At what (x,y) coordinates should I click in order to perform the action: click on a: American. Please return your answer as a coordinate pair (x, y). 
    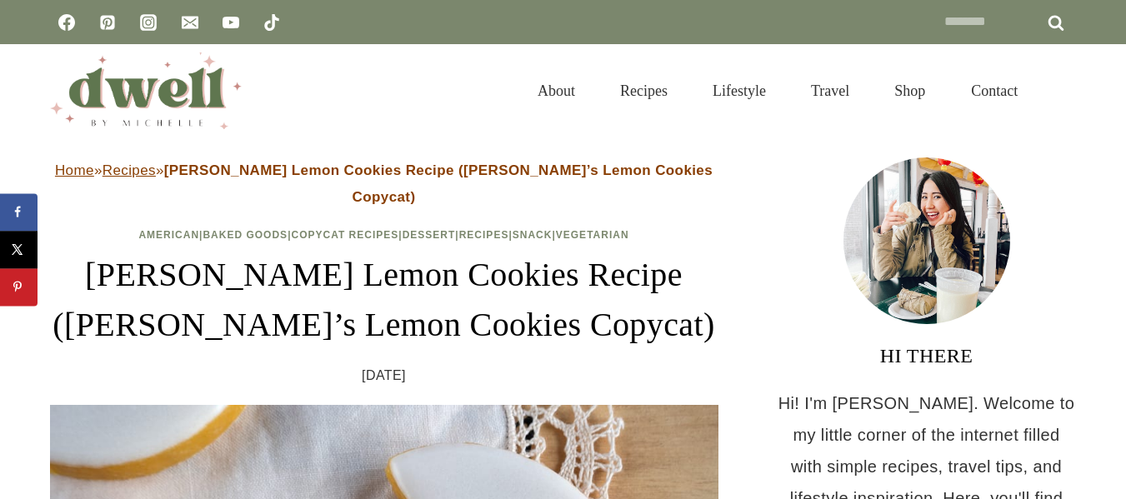
    Looking at the image, I should click on (168, 235).